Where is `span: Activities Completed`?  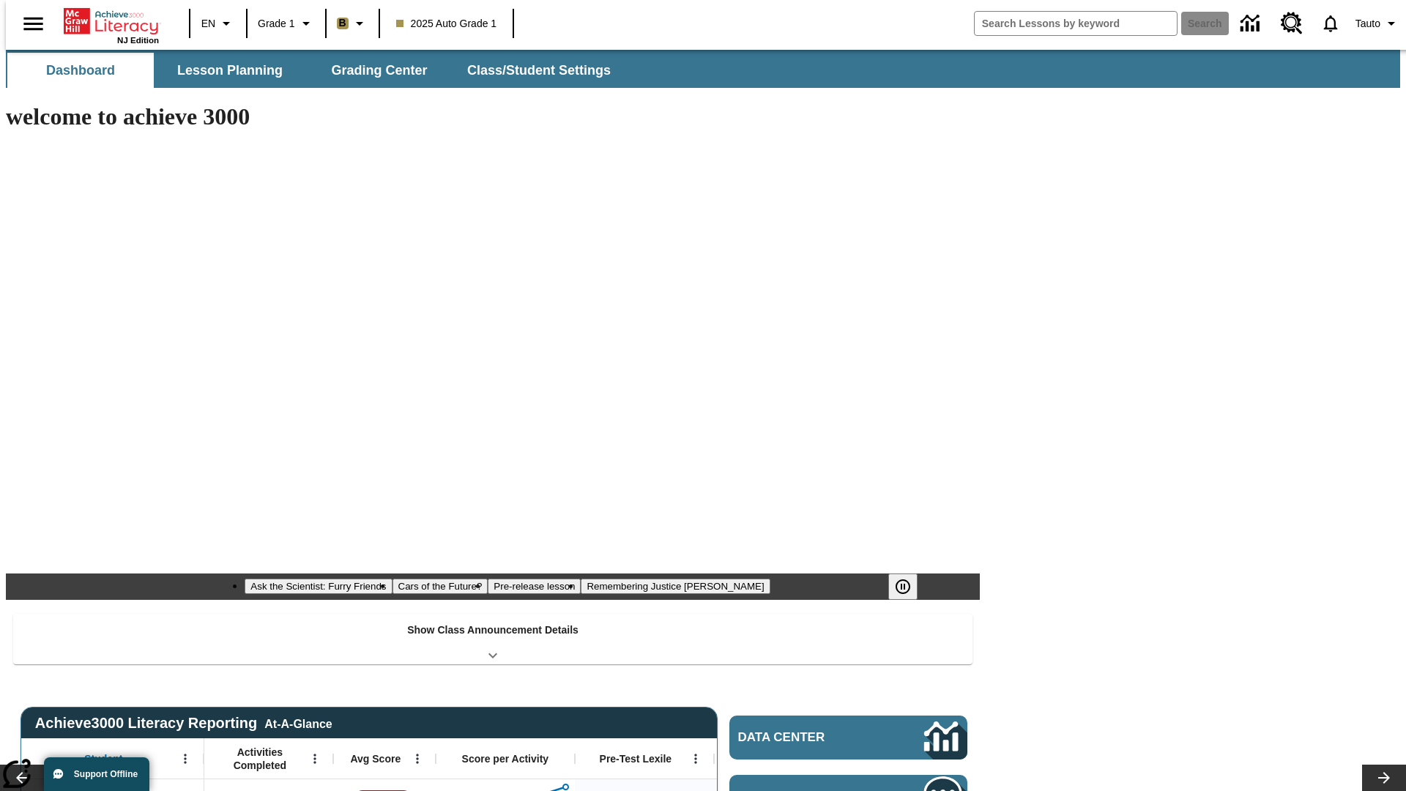 span: Activities Completed is located at coordinates (260, 759).